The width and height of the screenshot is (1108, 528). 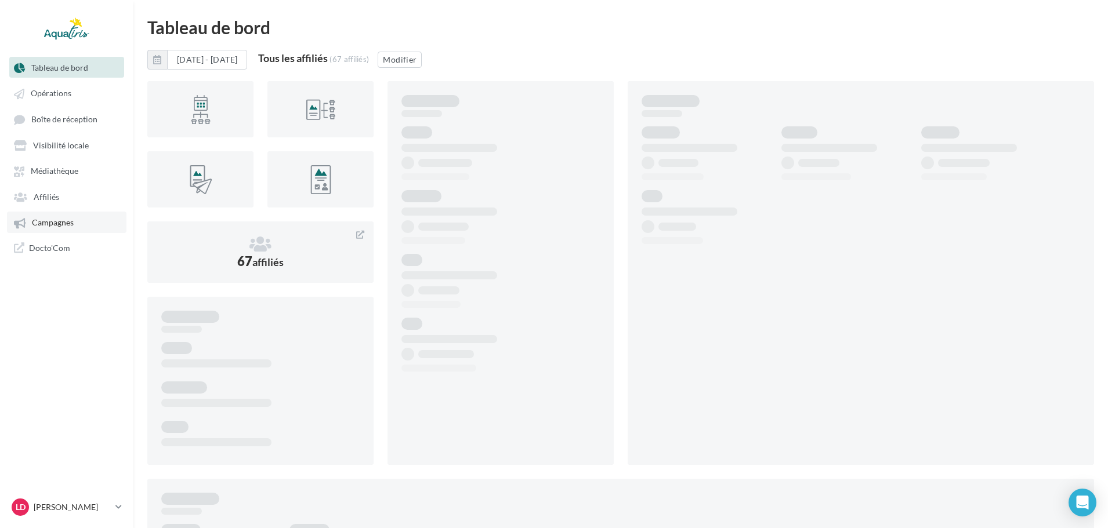 What do you see at coordinates (67, 119) in the screenshot?
I see `a: Boîte de réception` at bounding box center [67, 119].